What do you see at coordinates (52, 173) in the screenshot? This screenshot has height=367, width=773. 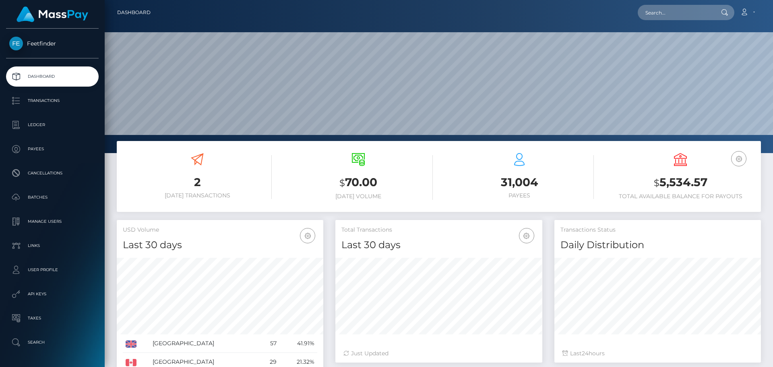 I see `a: Cancellations` at bounding box center [52, 173].